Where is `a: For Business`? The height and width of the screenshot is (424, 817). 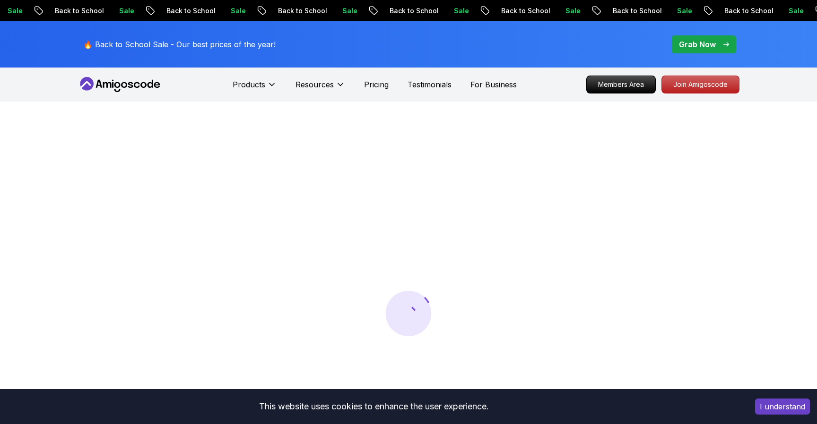 a: For Business is located at coordinates (493, 85).